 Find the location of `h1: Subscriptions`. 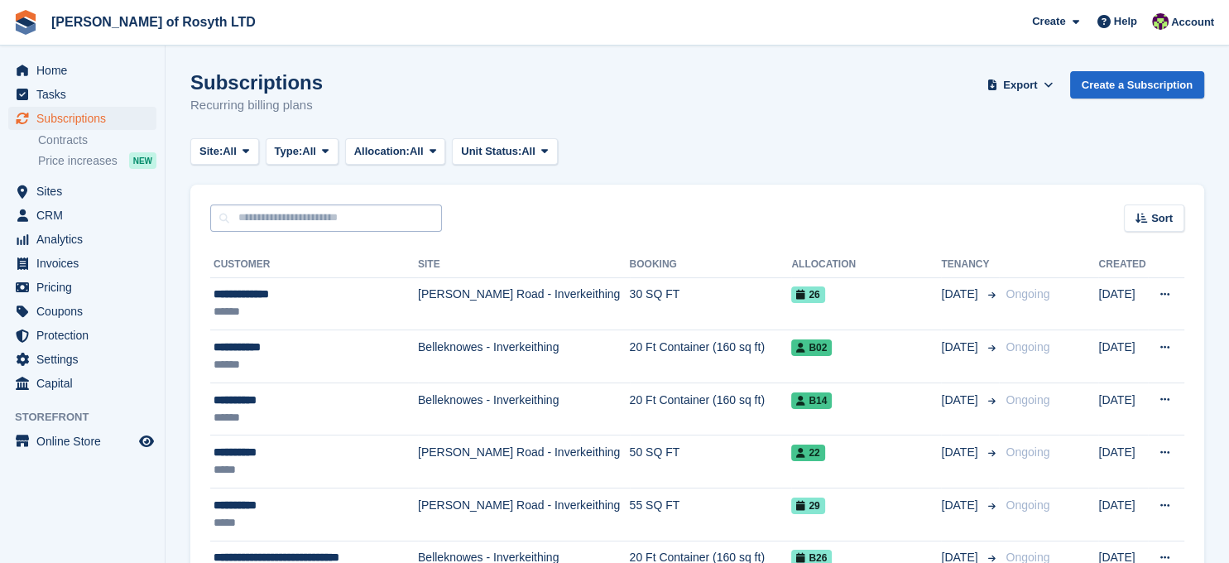

h1: Subscriptions is located at coordinates (257, 82).